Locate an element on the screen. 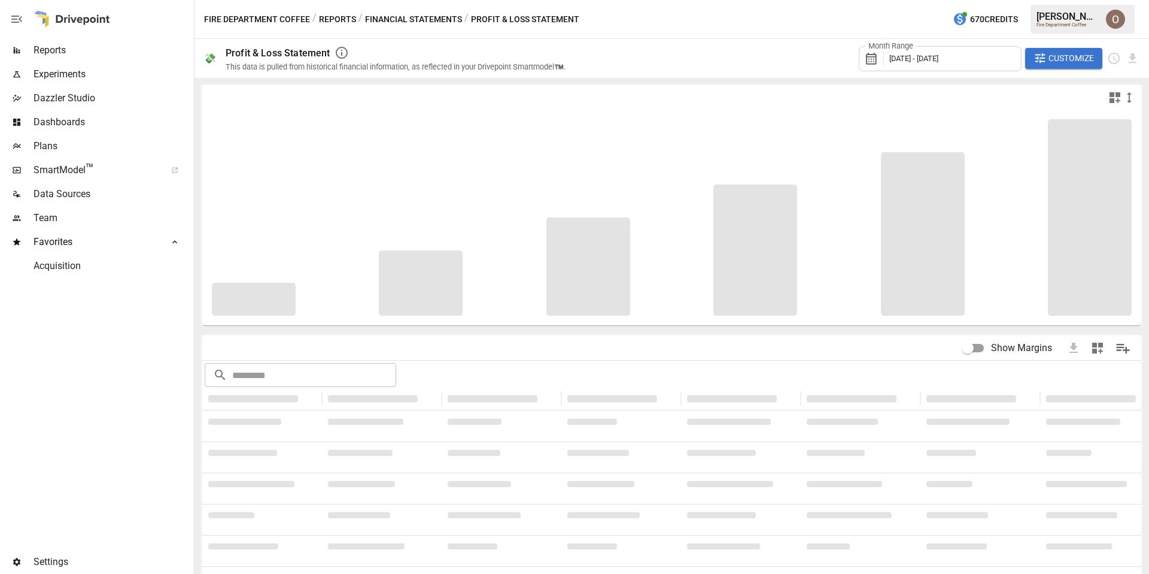  span: Settings is located at coordinates (113, 562).